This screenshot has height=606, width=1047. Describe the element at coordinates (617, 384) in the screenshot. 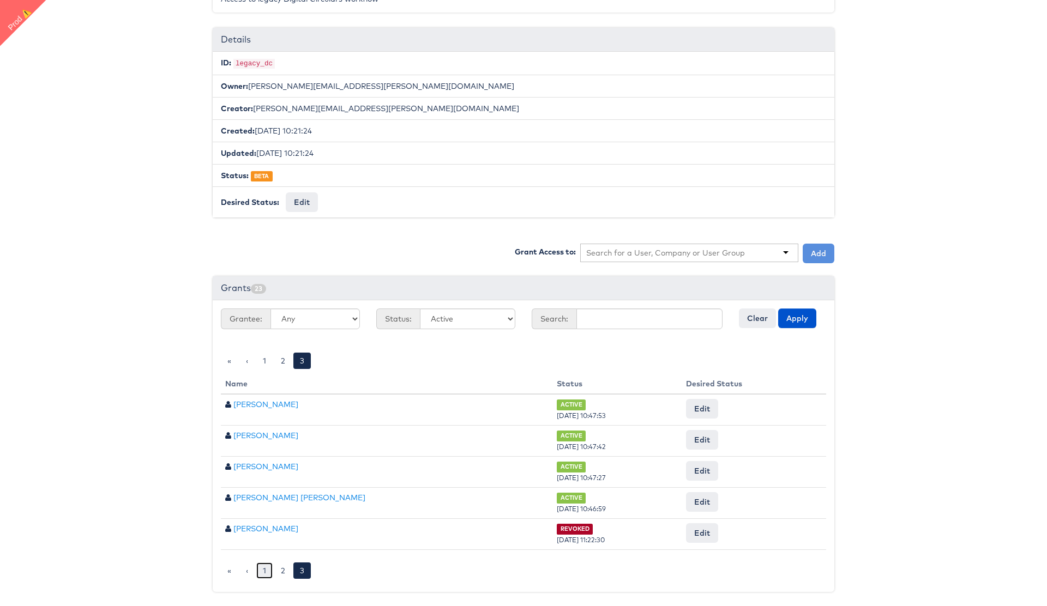

I see `th: Status` at that location.